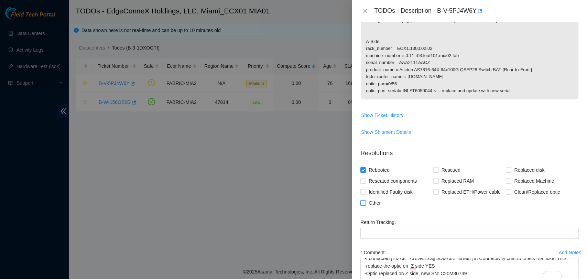  I want to click on span: Replaced RAM, so click(458, 181).